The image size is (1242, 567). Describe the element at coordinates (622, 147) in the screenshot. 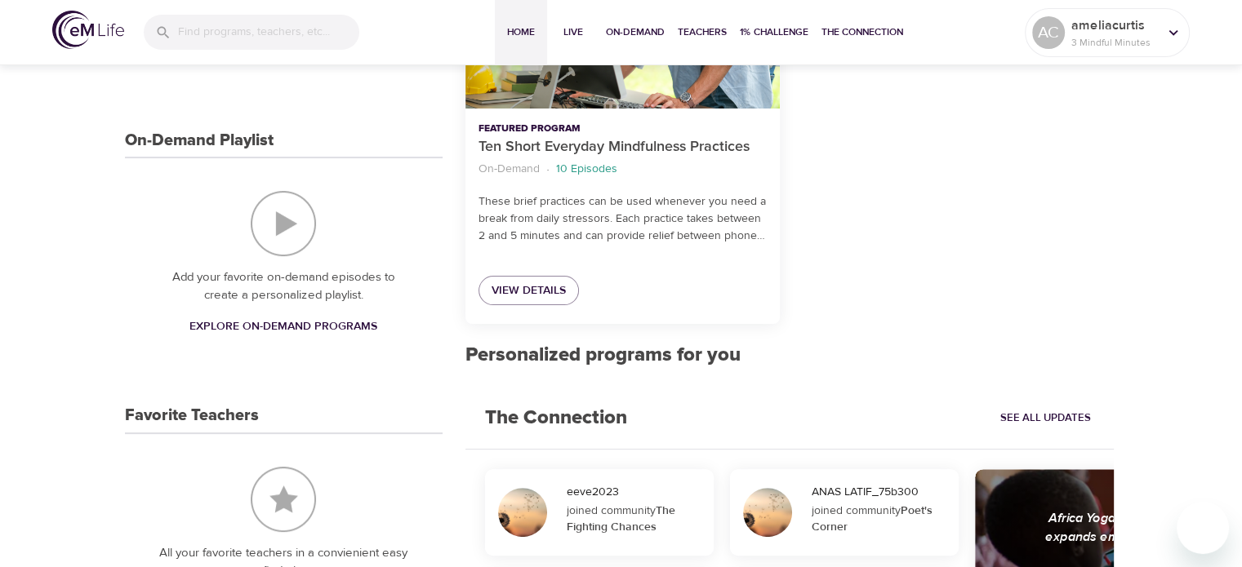

I see `p: Ten Short Everyday Mindfulness Practices` at that location.